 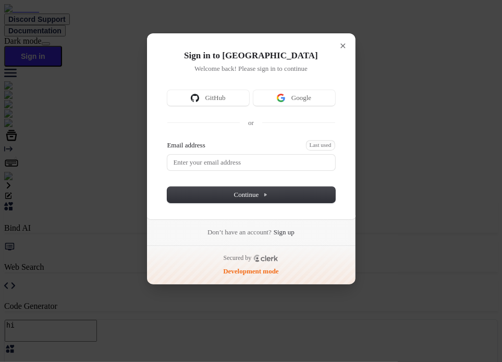 I want to click on p: Welcome back! Please sign in to continue, so click(x=251, y=69).